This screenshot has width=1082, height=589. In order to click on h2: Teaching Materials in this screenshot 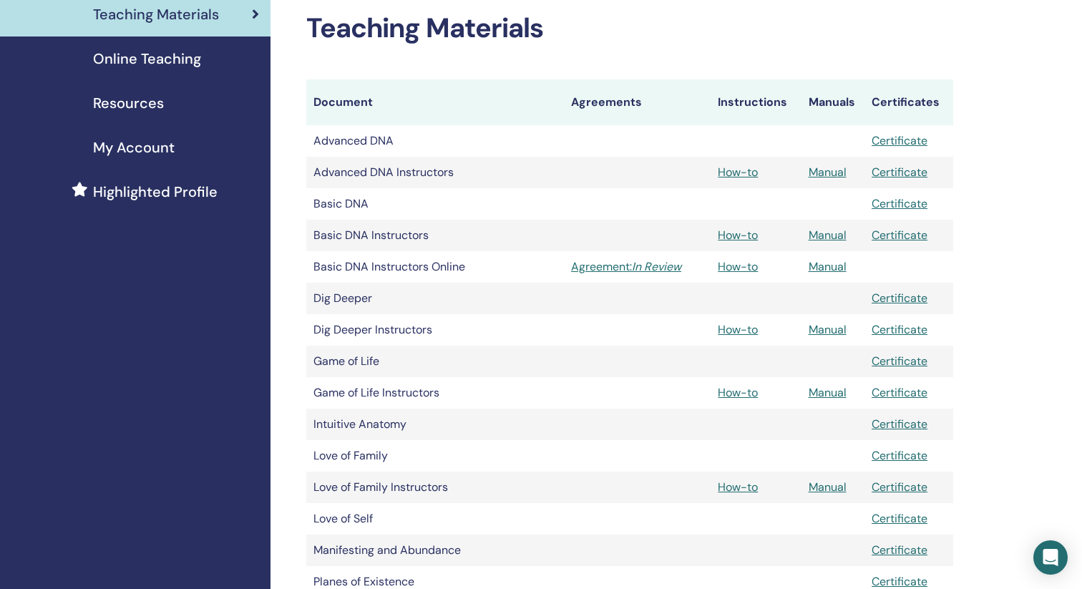, I will do `click(629, 29)`.